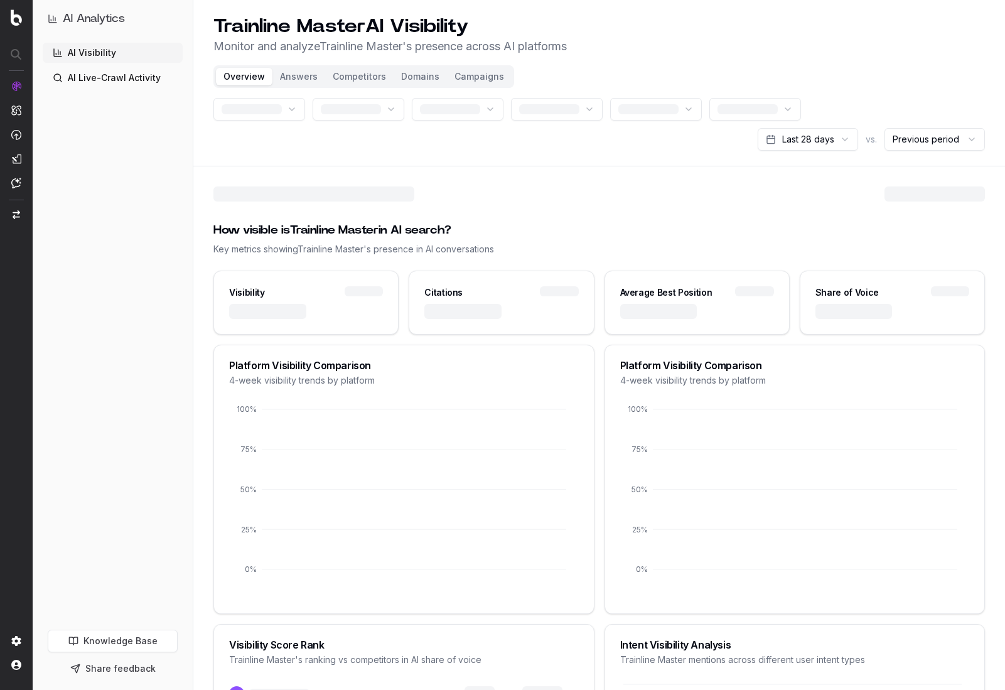  What do you see at coordinates (244, 77) in the screenshot?
I see `button: Overview` at bounding box center [244, 77].